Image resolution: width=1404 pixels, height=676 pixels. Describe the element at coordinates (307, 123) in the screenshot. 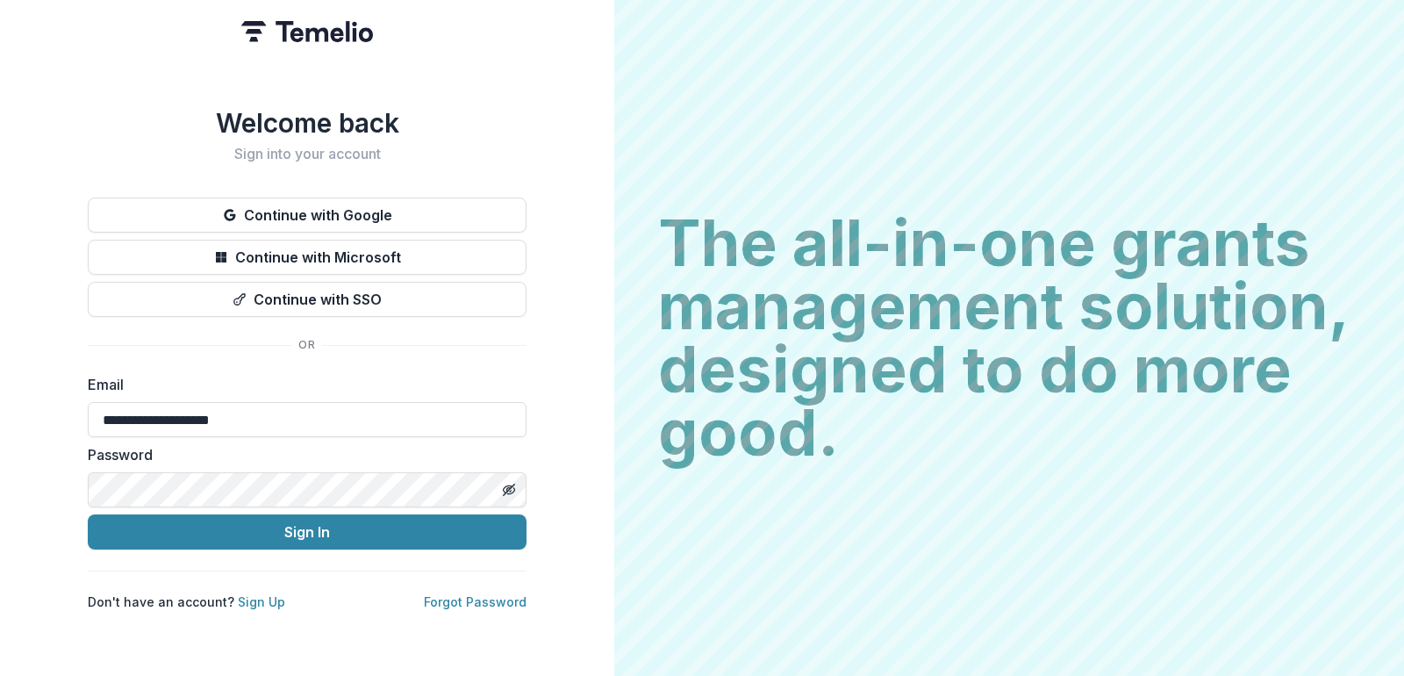

I see `h1: Welcome back` at that location.